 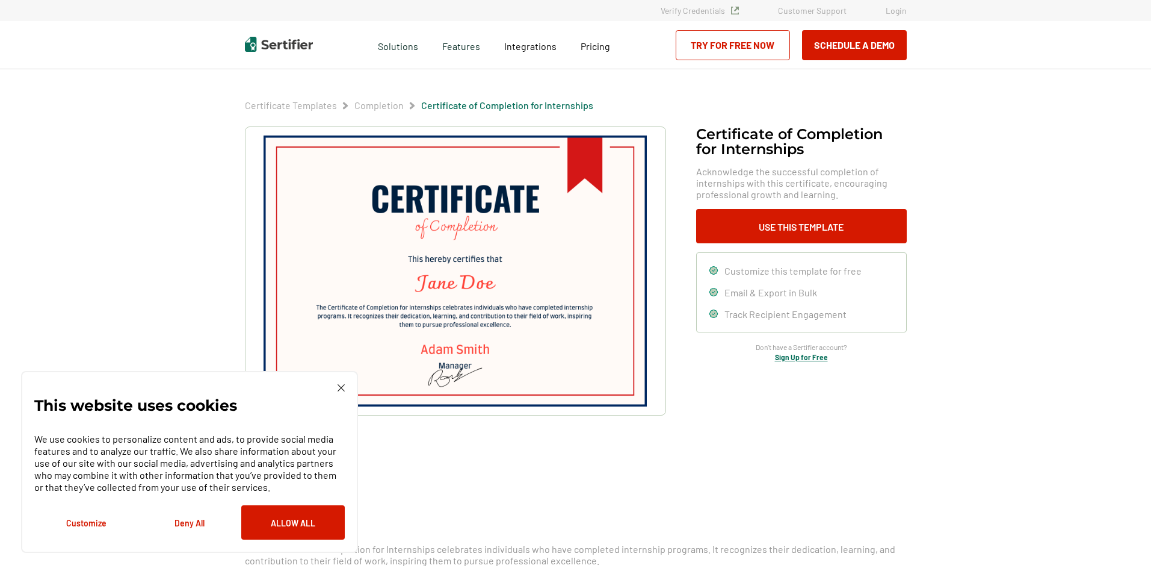 I want to click on p: We use cookies to personalize content and ads, to provide social media features and to analyze ou..., so click(x=190, y=463).